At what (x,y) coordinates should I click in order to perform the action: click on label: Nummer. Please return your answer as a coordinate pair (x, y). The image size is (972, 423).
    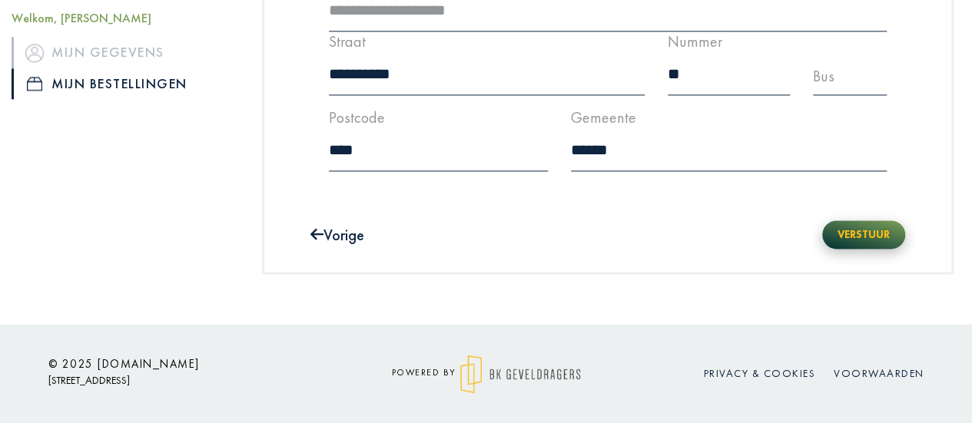
    Looking at the image, I should click on (694, 41).